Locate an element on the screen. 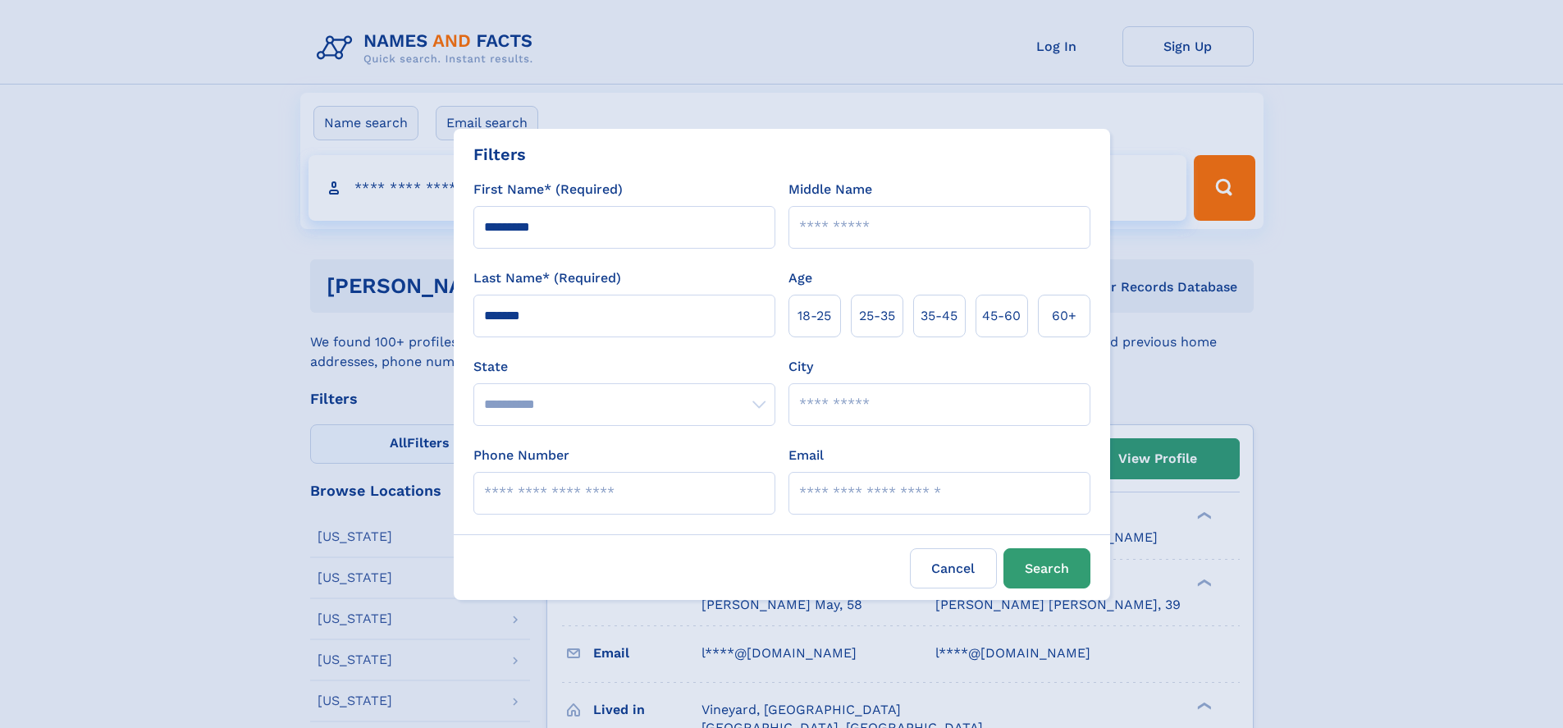 The width and height of the screenshot is (1563, 728). label: First Name* (Required) is located at coordinates (548, 190).